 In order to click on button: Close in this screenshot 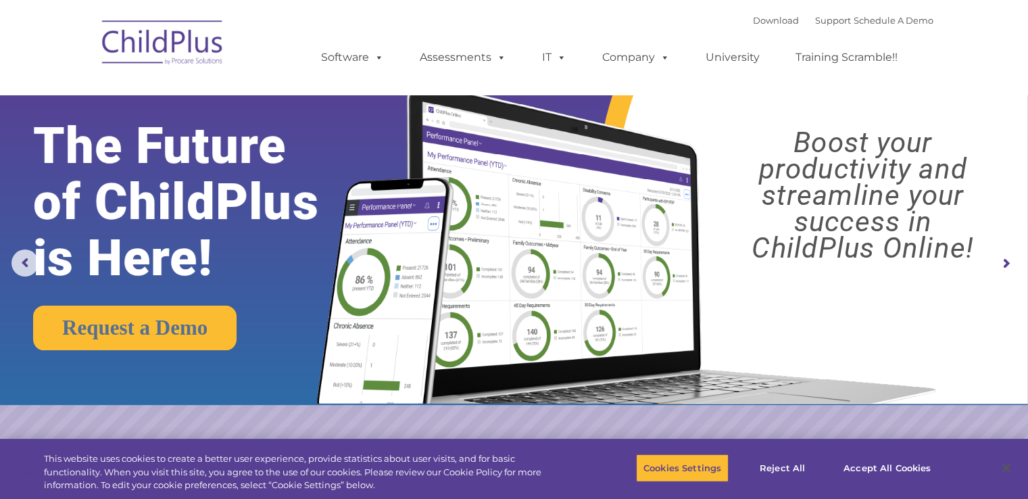, I will do `click(1007, 468)`.